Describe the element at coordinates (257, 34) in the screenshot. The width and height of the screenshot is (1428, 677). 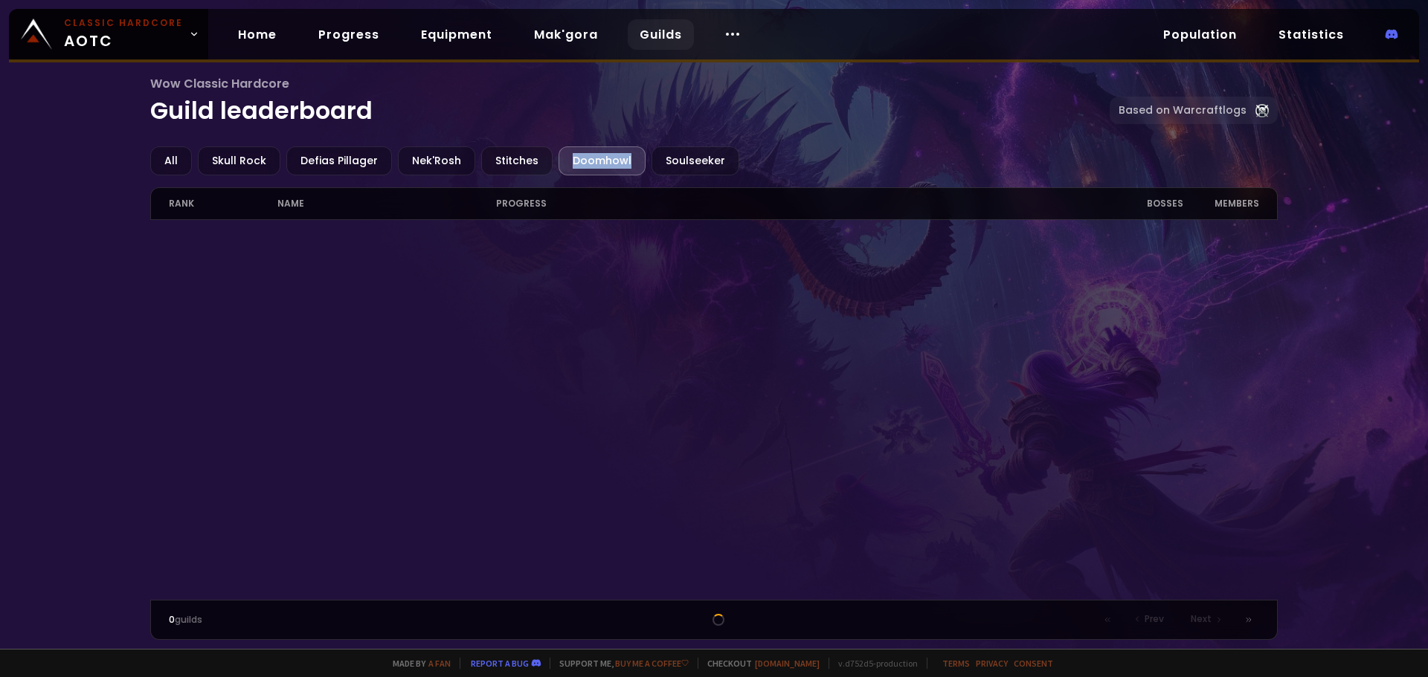
I see `a: Home` at that location.